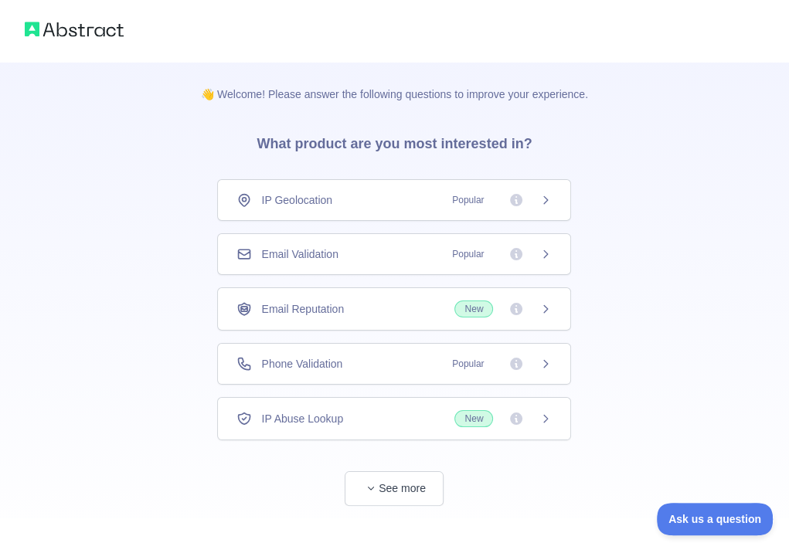  I want to click on img: Abstract logo, so click(74, 29).